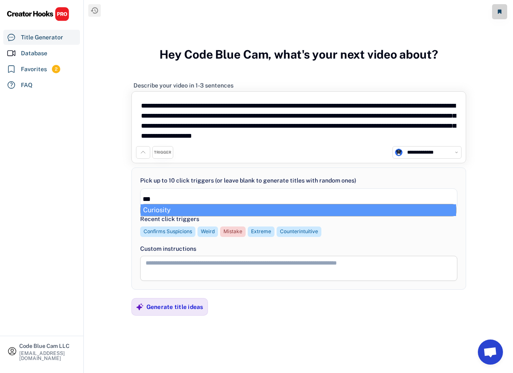 The image size is (513, 373). I want to click on div: Custom instructions, so click(299, 249).